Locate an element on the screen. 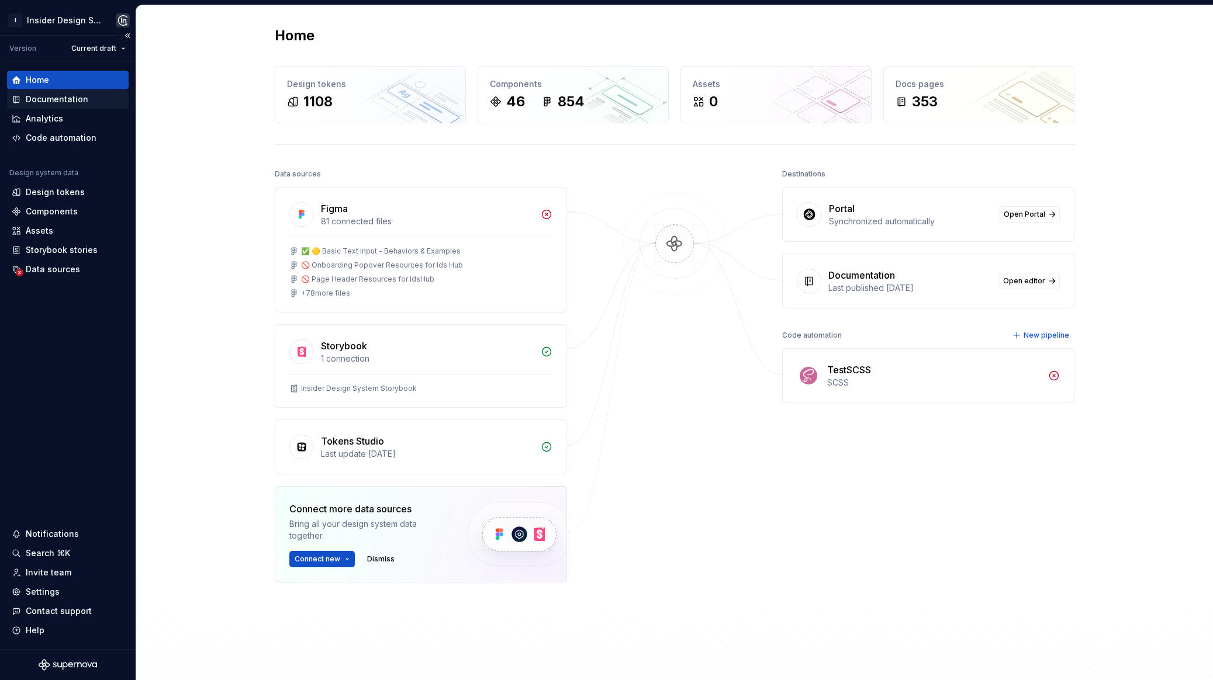 The width and height of the screenshot is (1213, 680). svg: Supernova Logo is located at coordinates (68, 665).